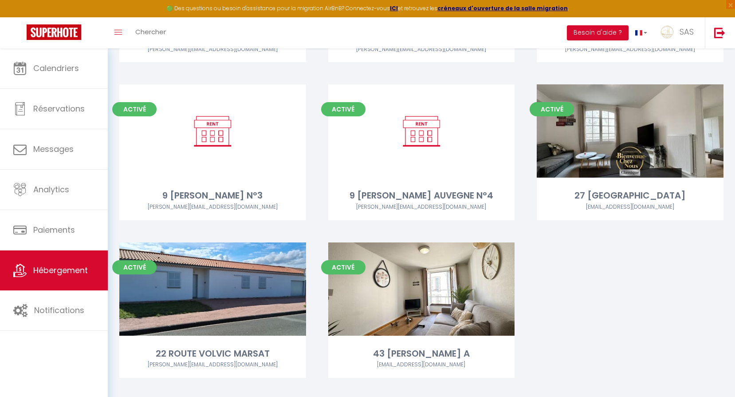  Describe the element at coordinates (503, 8) in the screenshot. I see `strong: créneaux d'ouverture de la salle migration` at that location.